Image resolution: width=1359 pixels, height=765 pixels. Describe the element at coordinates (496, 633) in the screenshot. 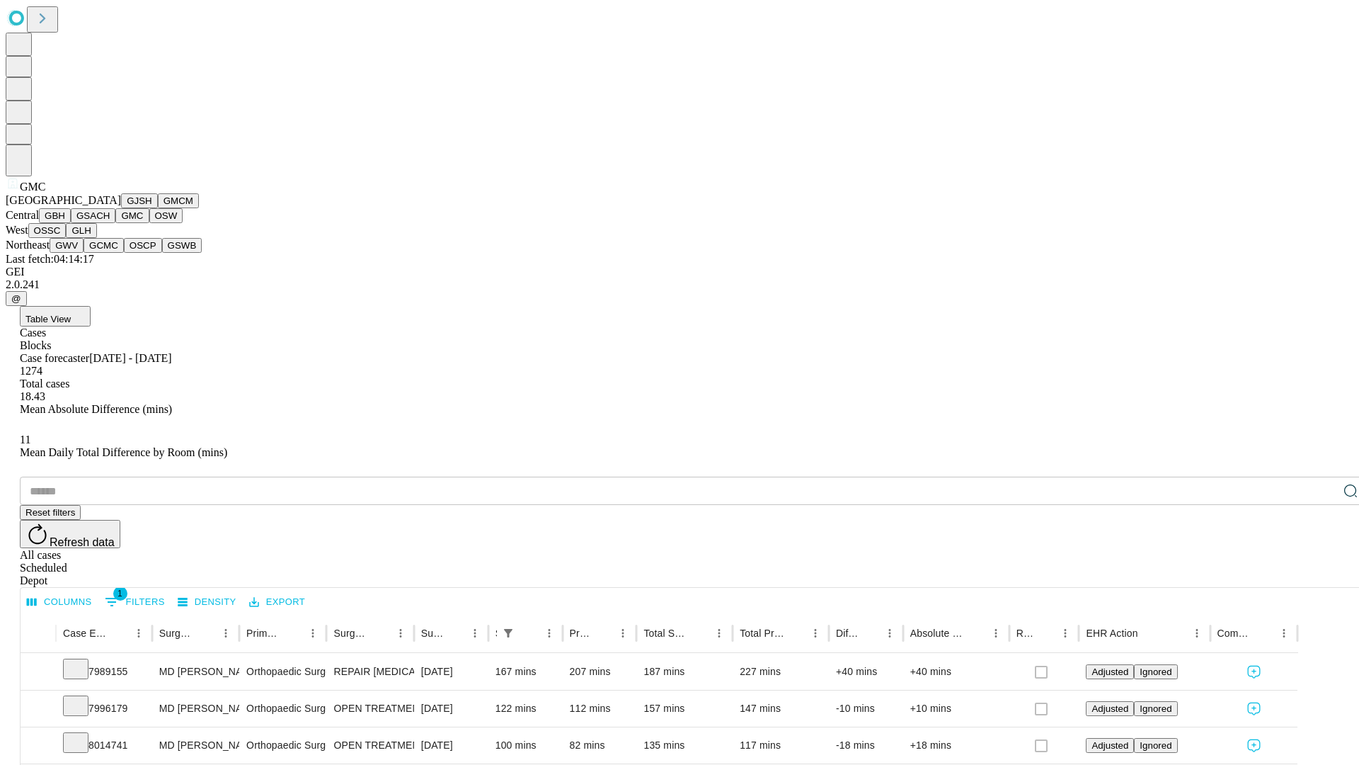

I see `div: Scheduled In Room Duration` at that location.